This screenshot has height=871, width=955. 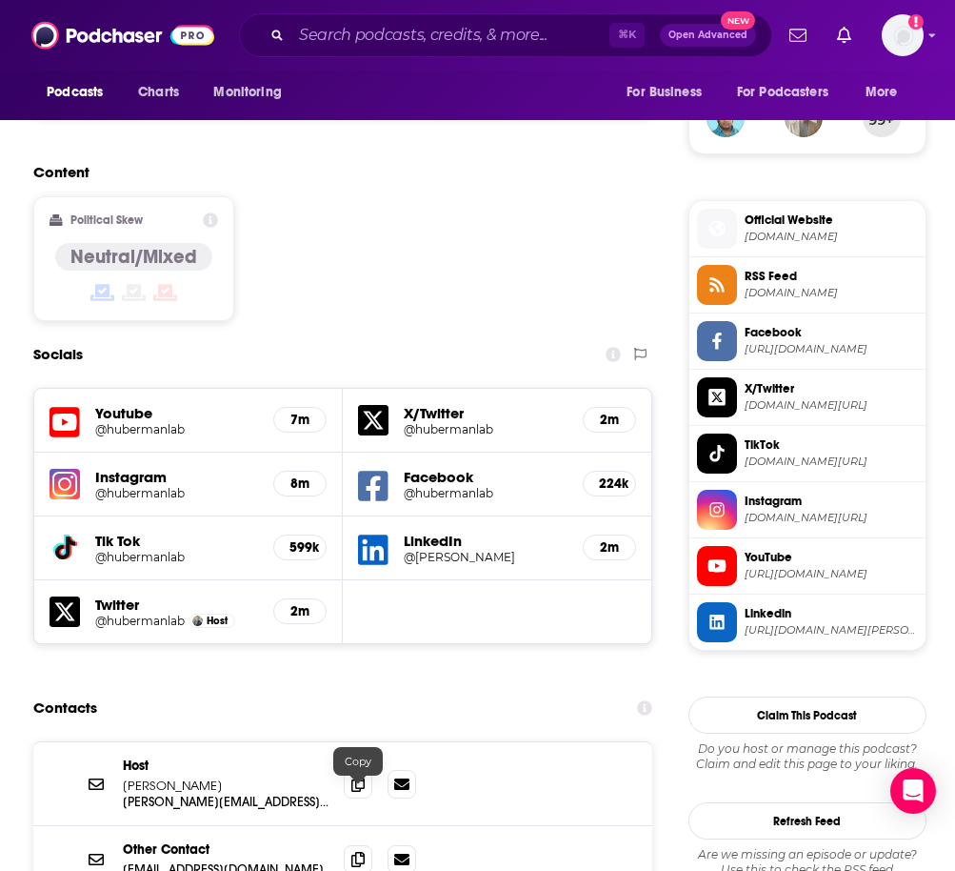 What do you see at coordinates (903, 35) in the screenshot?
I see `img: User Profile` at bounding box center [903, 35].